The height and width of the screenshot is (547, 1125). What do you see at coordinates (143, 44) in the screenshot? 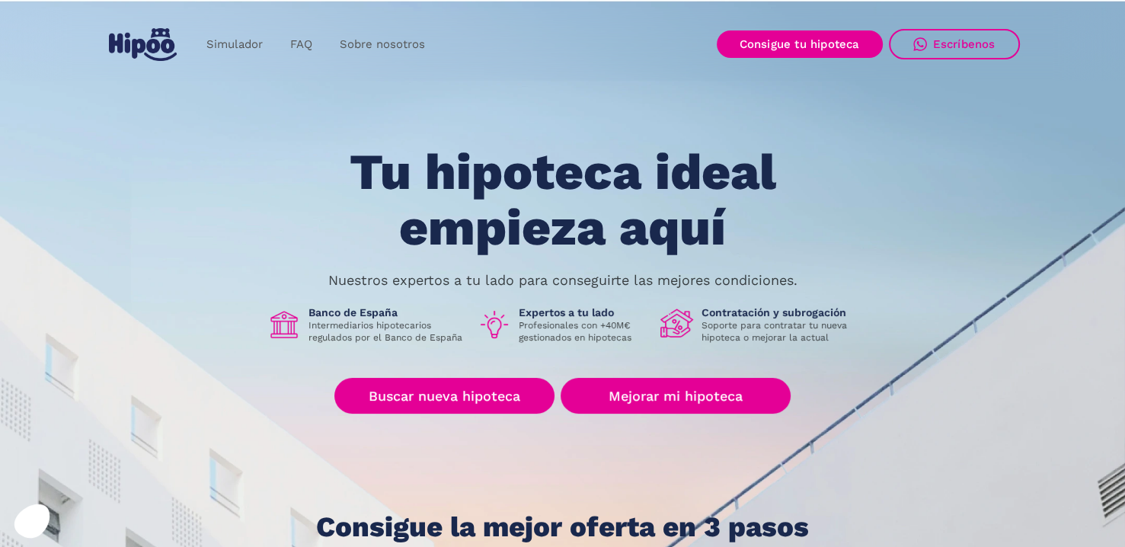
I see `a: home` at bounding box center [143, 44].